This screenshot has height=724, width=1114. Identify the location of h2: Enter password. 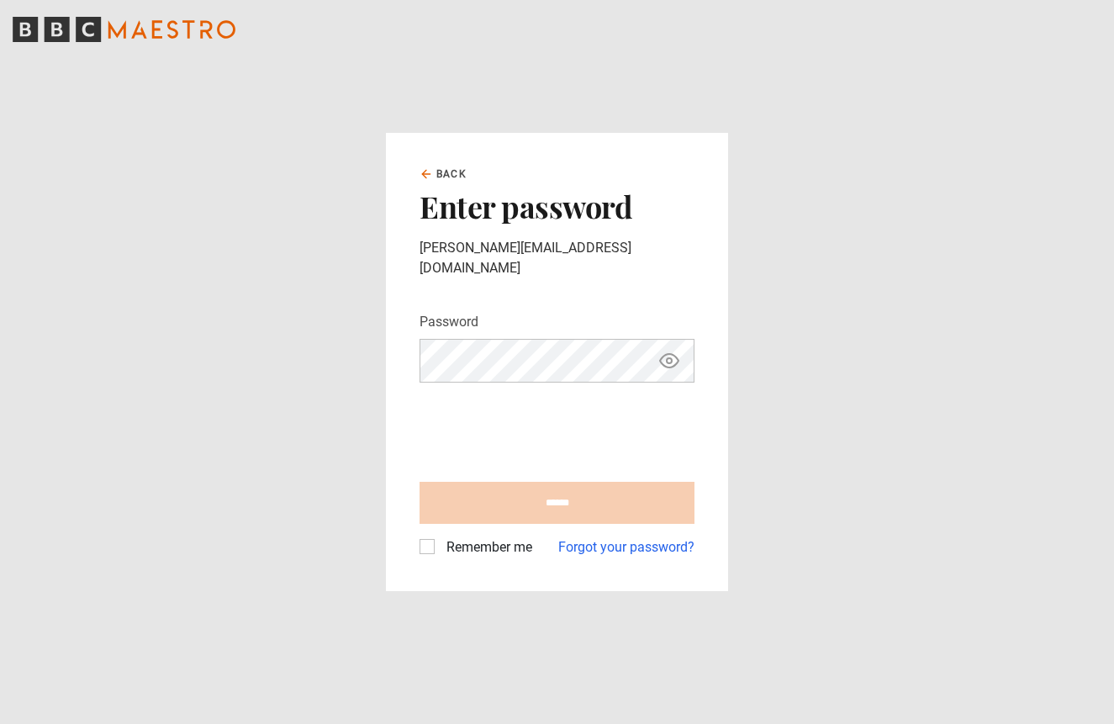
(557, 206).